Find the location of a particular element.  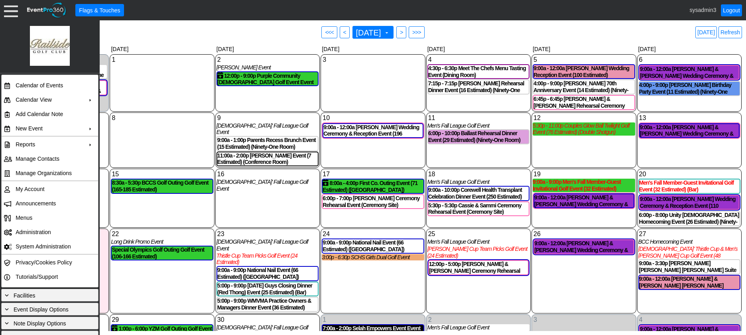

span: Flags & Touches is located at coordinates (99, 10).